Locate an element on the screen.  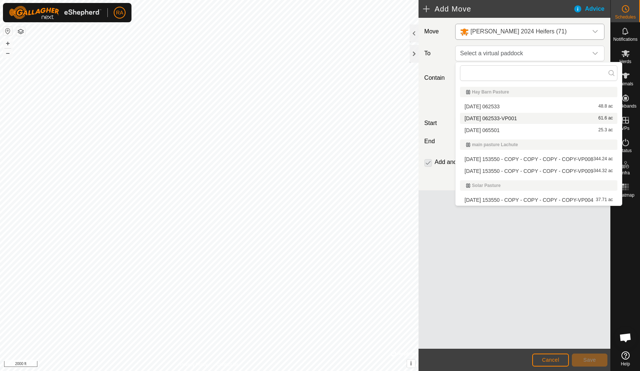
span: Help is located at coordinates (626, 364).